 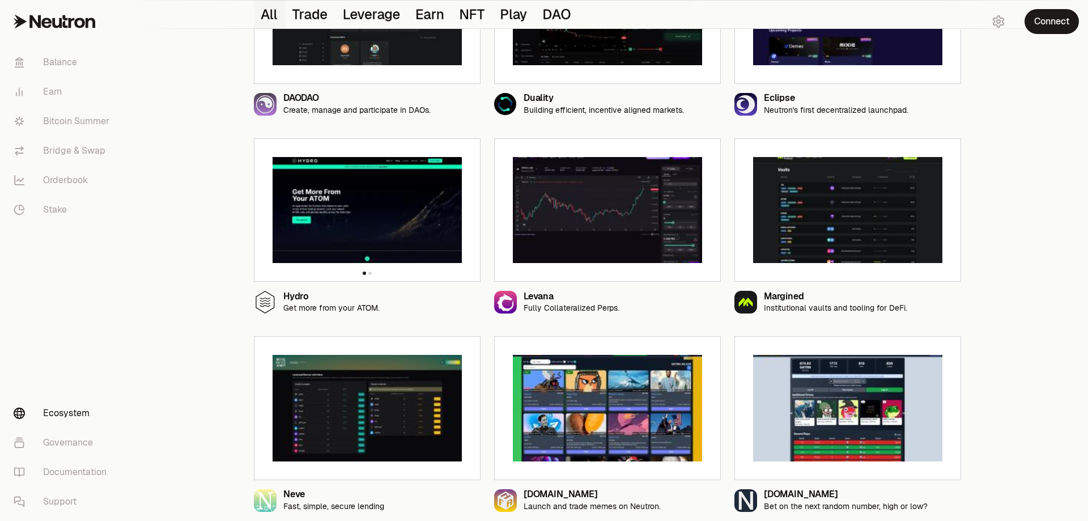 I want to click on div: Margined, so click(x=835, y=296).